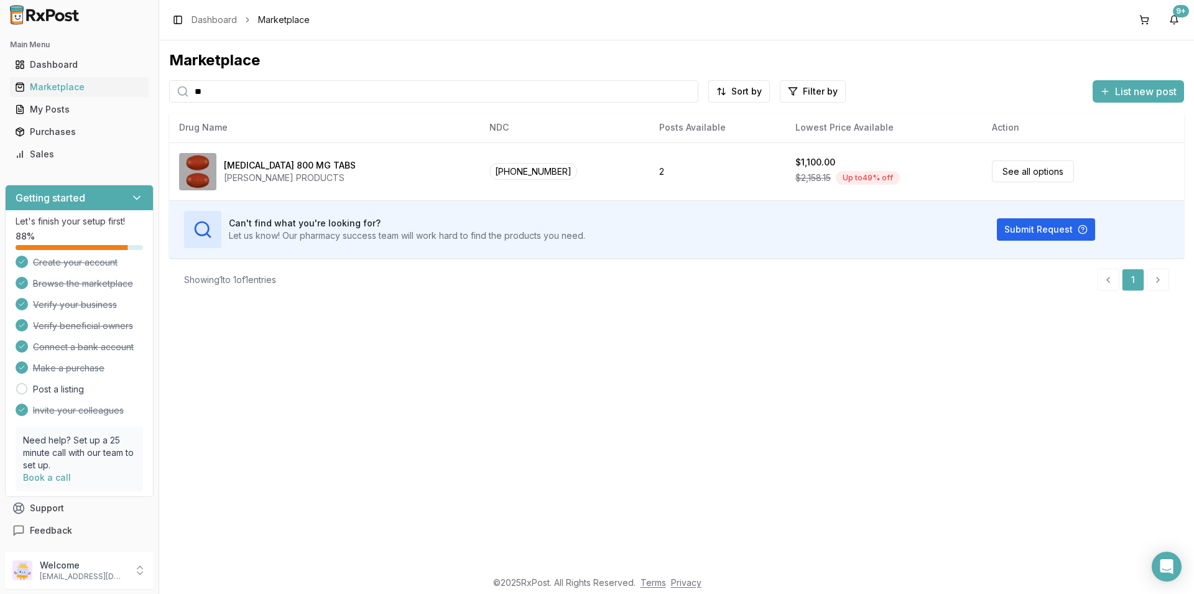 This screenshot has height=594, width=1194. Describe the element at coordinates (83, 347) in the screenshot. I see `span: Connect a bank account` at that location.